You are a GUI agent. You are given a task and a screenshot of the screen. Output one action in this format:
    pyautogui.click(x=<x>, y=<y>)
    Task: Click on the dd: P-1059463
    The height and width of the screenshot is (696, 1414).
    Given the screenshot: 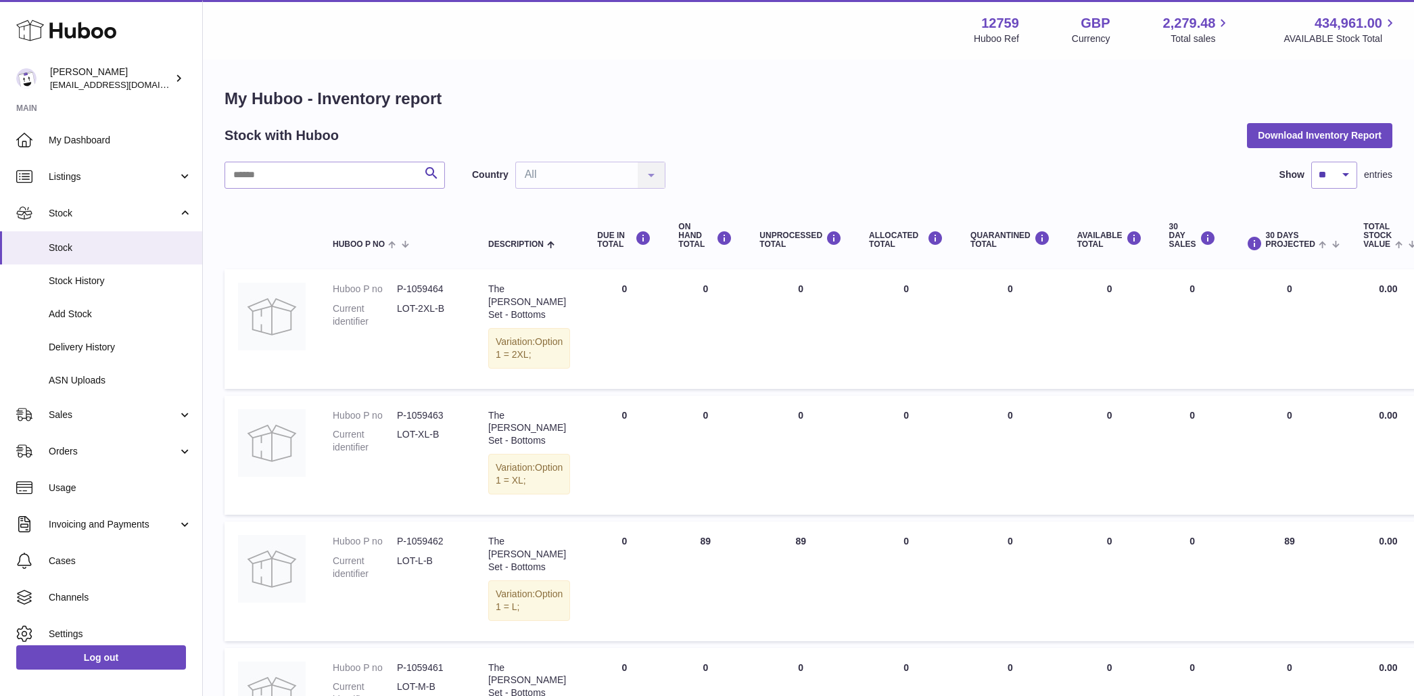 What is the action you would take?
    pyautogui.click(x=429, y=415)
    